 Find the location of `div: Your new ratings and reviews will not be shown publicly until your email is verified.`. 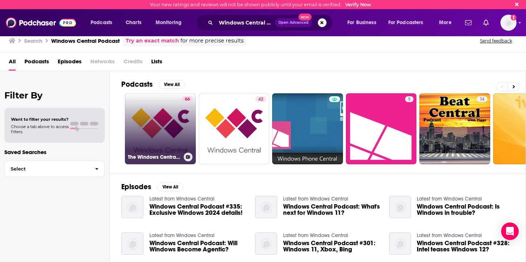

div: Your new ratings and reviews will not be shown publicly until your email is verified. is located at coordinates (260, 4).